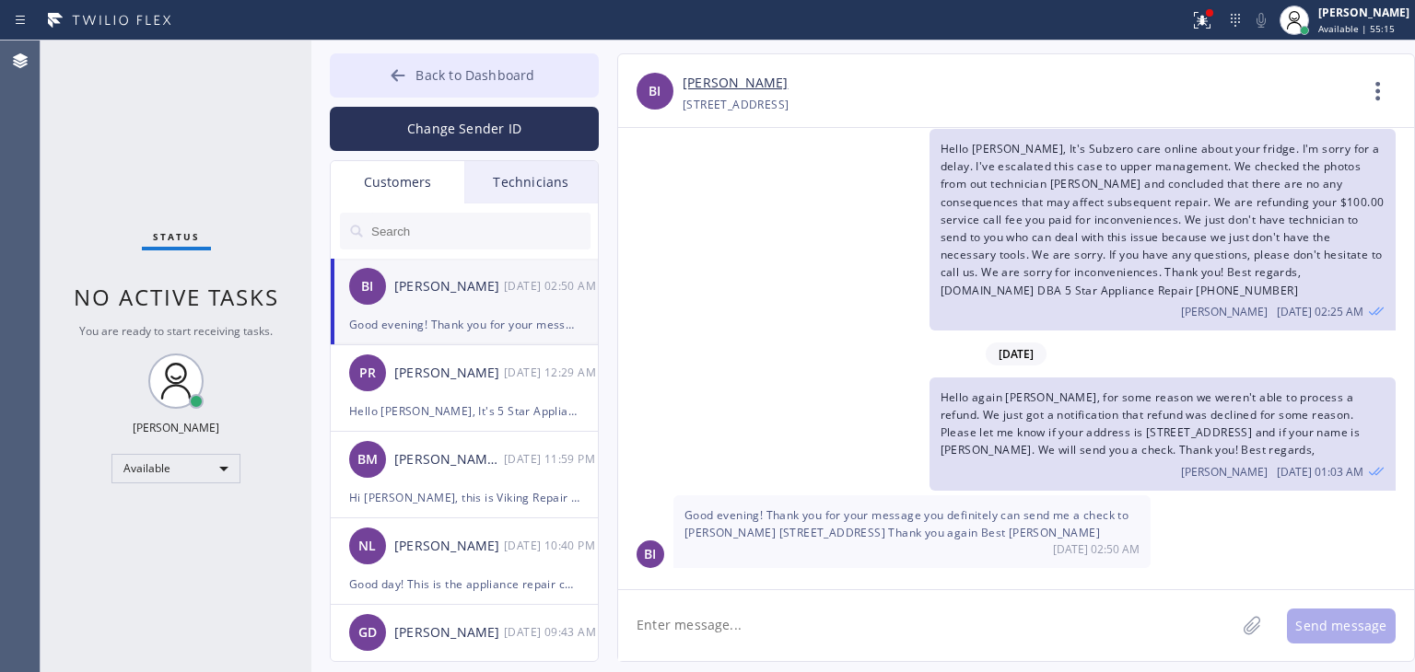  Describe the element at coordinates (176, 331) in the screenshot. I see `span: You are ready to start receiving tasks.` at that location.